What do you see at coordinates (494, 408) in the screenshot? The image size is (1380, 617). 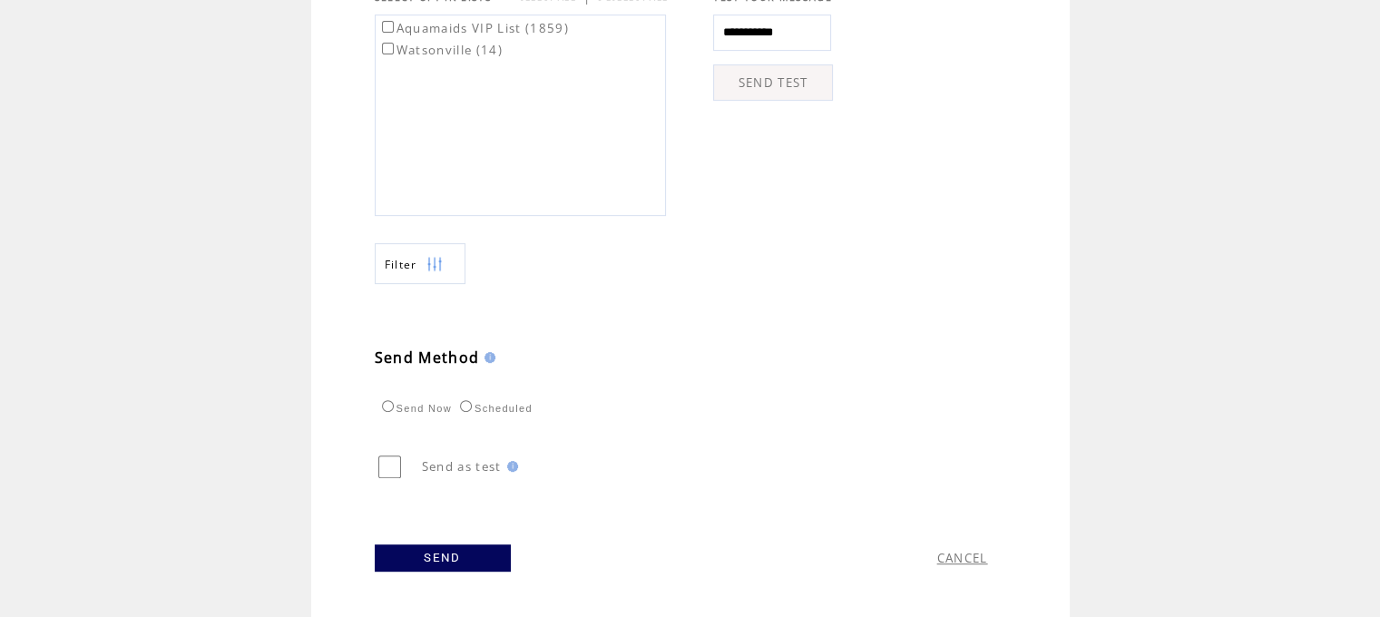 I see `label: Scheduled` at bounding box center [494, 408].